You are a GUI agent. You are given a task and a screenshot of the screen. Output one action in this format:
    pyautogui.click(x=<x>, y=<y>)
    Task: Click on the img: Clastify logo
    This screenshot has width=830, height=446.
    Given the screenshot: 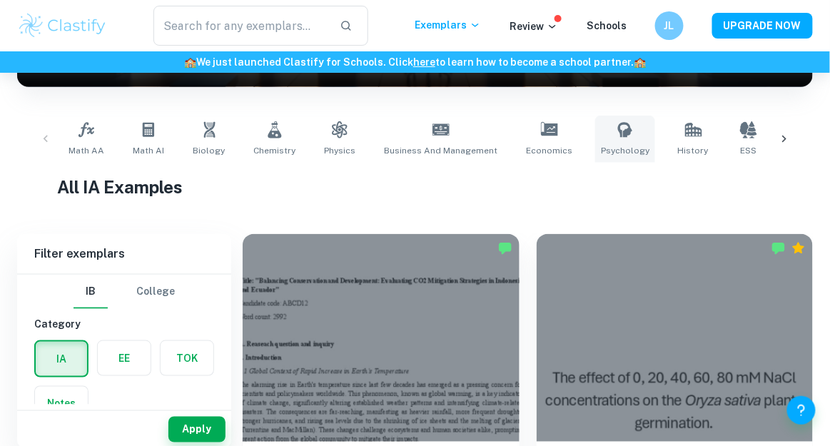 What is the action you would take?
    pyautogui.click(x=62, y=26)
    